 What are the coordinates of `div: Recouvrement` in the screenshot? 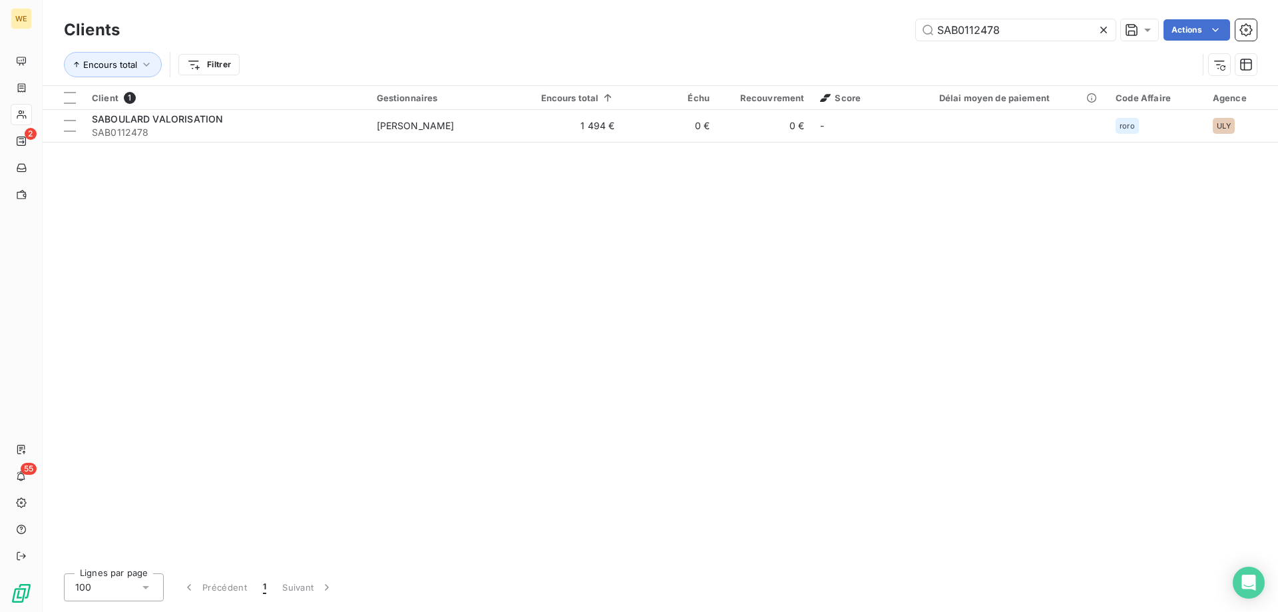 It's located at (765, 98).